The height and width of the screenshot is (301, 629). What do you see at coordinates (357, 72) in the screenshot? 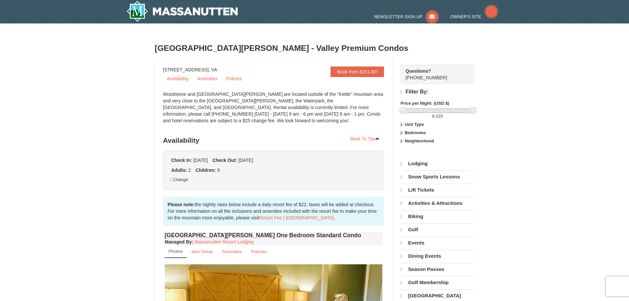
I see `a: Book from $151.00!` at bounding box center [357, 72].